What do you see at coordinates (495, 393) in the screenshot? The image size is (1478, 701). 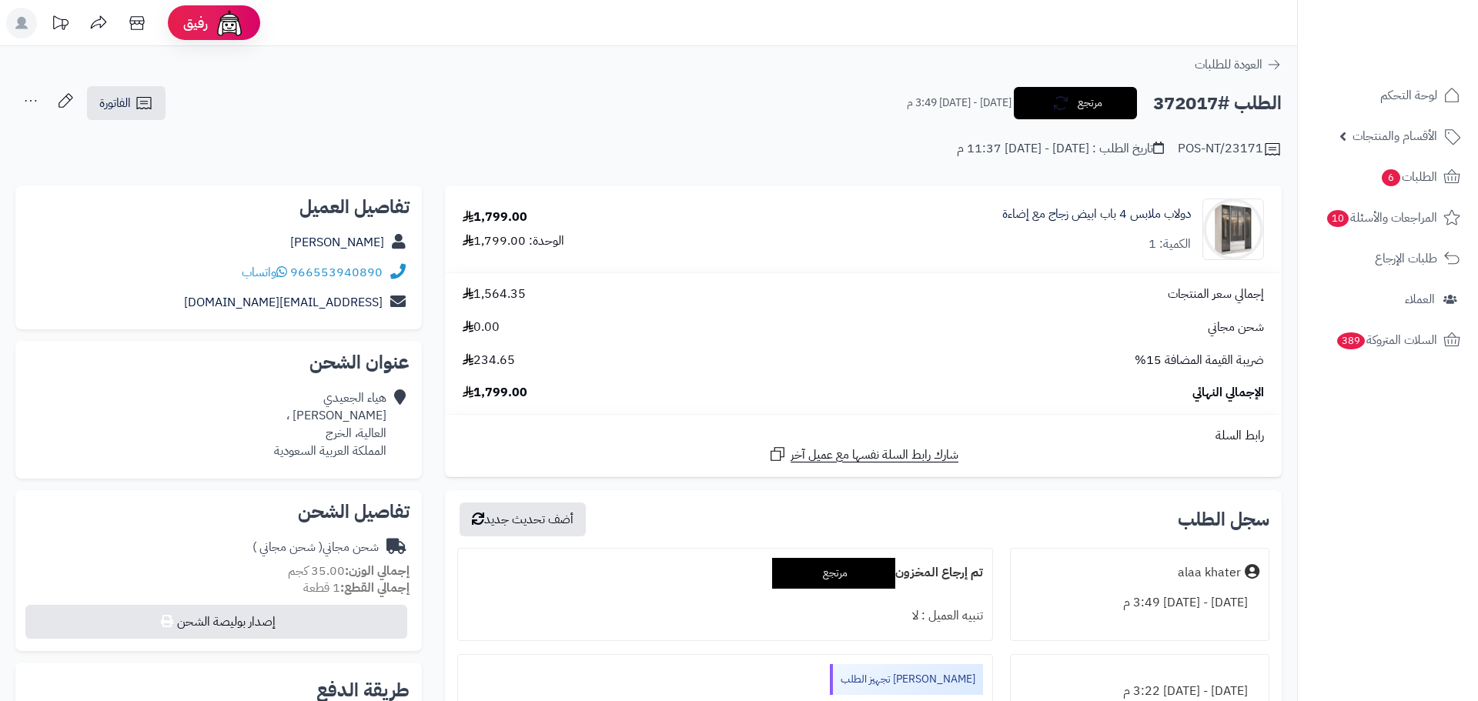 I see `span: 1,799.00` at bounding box center [495, 393].